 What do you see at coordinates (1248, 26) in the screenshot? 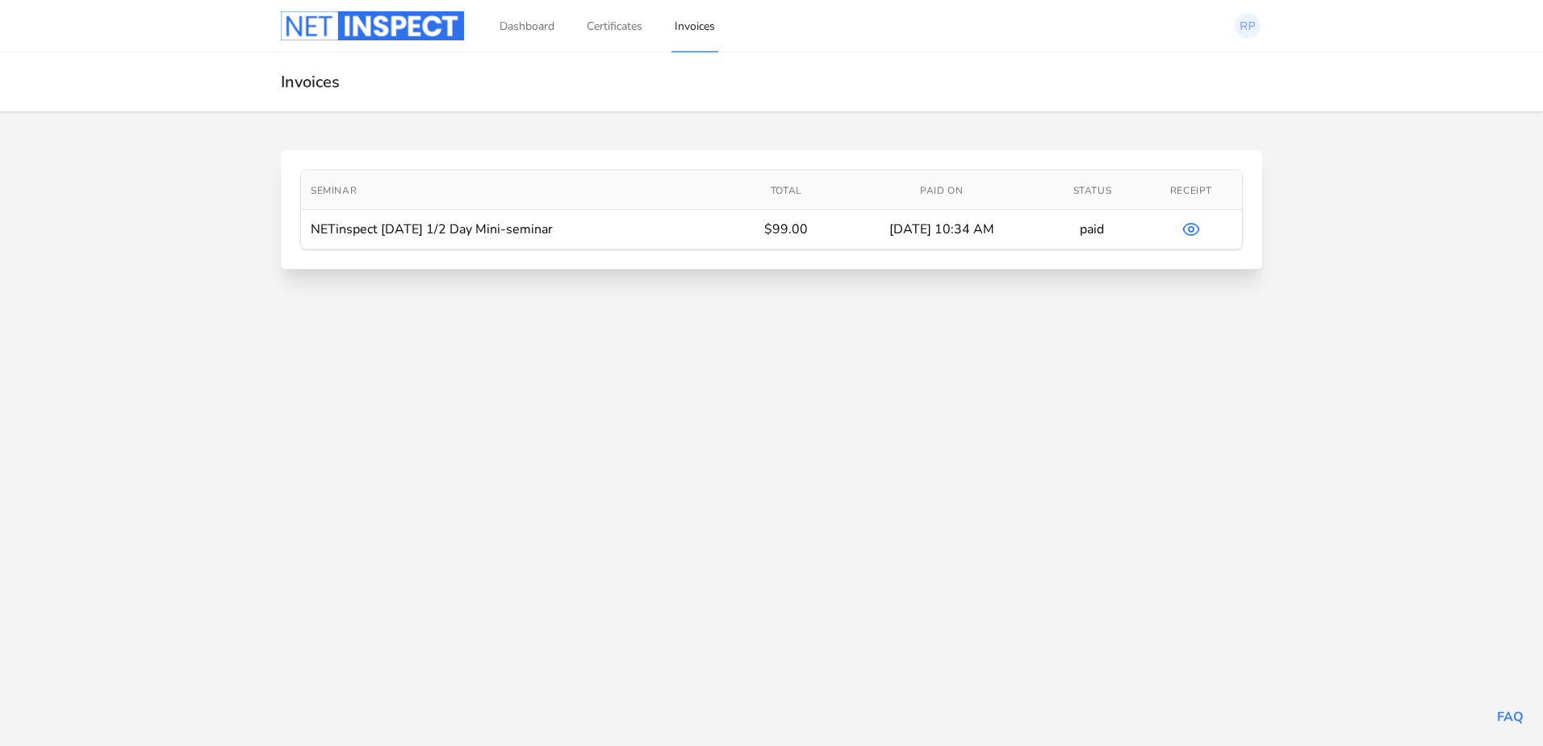
I see `img: rocco papapietro` at bounding box center [1248, 26].